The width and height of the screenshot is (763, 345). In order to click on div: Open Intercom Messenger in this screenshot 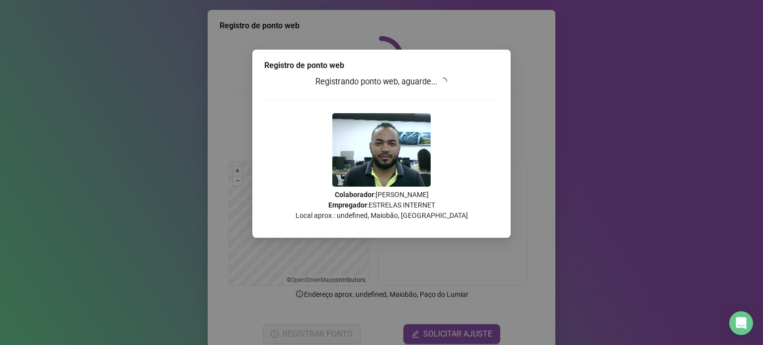, I will do `click(741, 323)`.